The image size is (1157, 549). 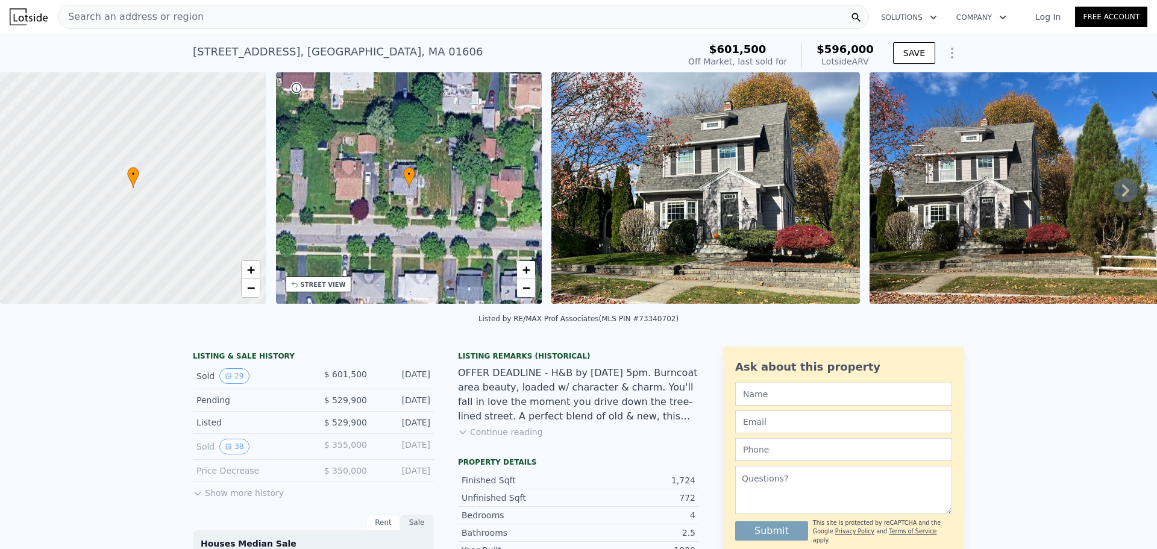 I want to click on input: Email, so click(x=843, y=422).